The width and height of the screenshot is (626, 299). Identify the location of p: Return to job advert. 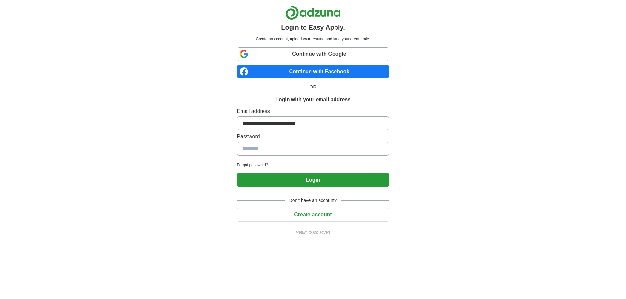
(312, 233).